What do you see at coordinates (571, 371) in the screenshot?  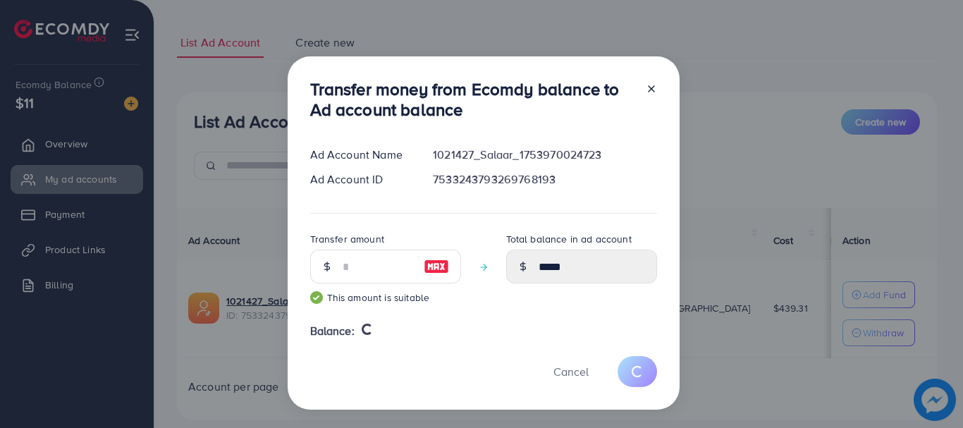 I see `button: Cancel` at bounding box center [571, 371].